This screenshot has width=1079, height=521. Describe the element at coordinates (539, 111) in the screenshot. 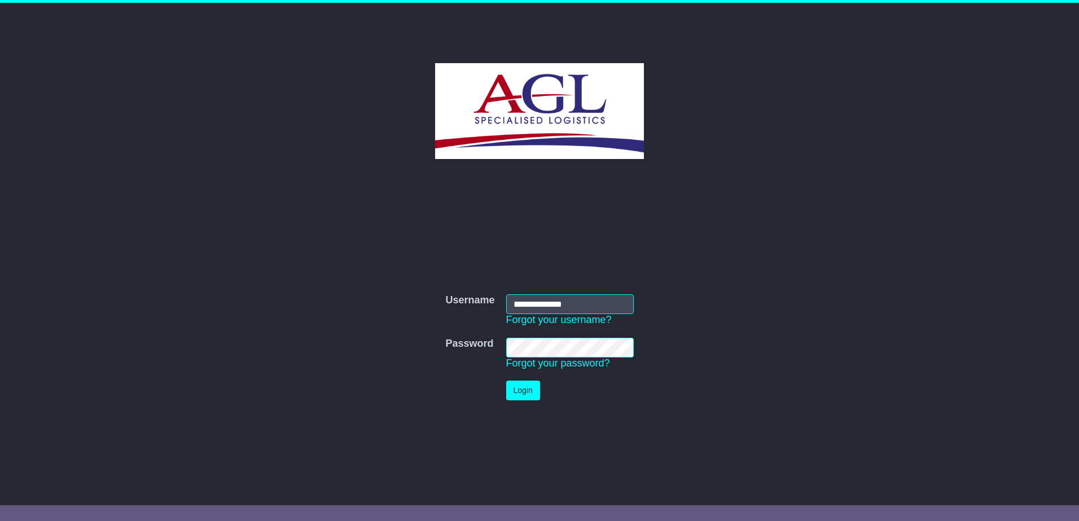

I see `img: AGL SPECIALISED LOGISTICS` at that location.